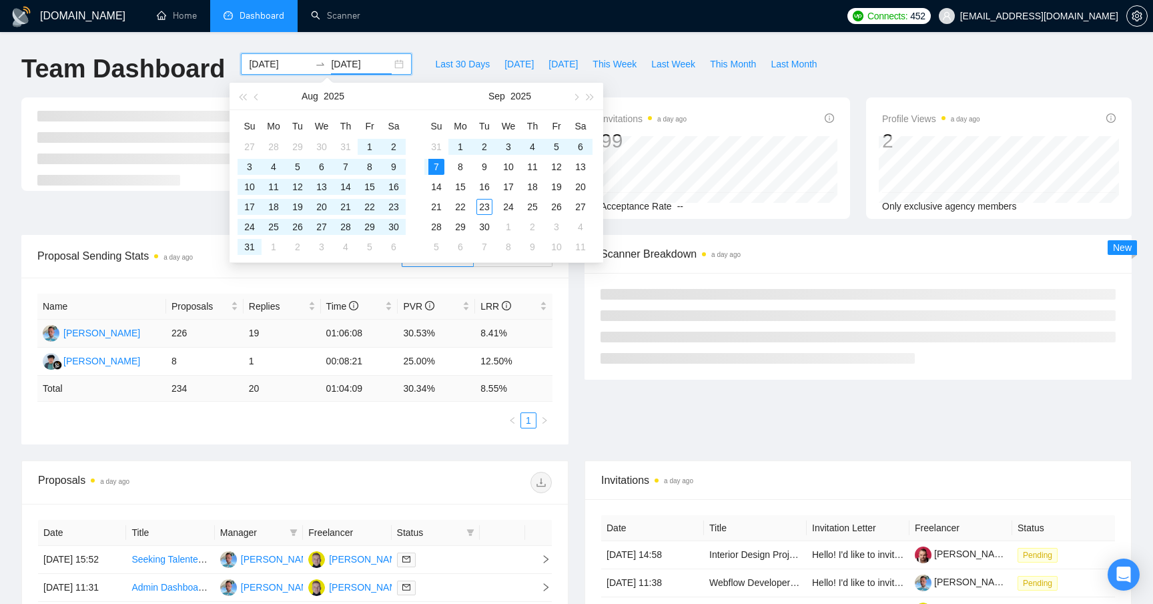 This screenshot has width=1153, height=604. Describe the element at coordinates (298, 247) in the screenshot. I see `div: 2` at that location.